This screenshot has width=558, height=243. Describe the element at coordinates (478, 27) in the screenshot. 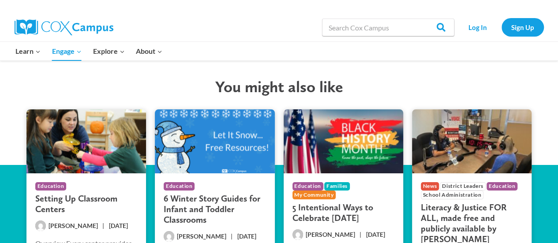

I see `a: Log In` at that location.